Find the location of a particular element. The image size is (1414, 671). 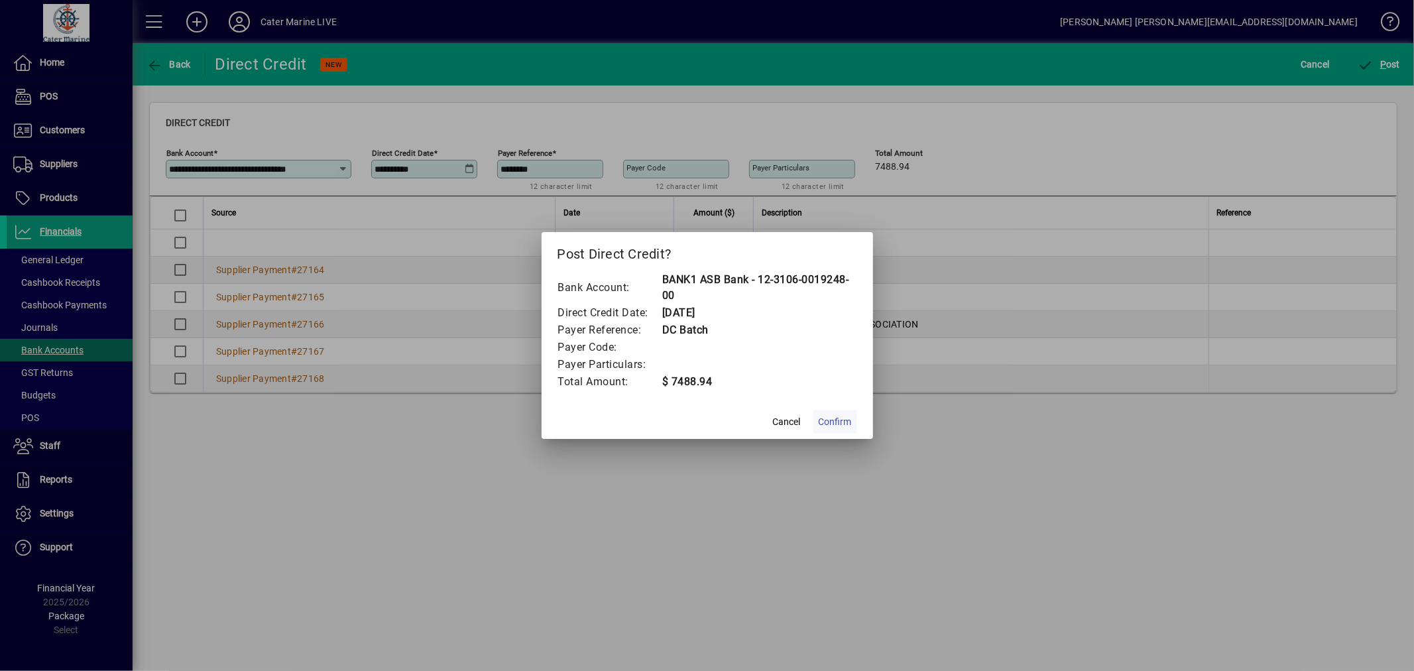

td: Direct Credit Date: is located at coordinates (610, 313).